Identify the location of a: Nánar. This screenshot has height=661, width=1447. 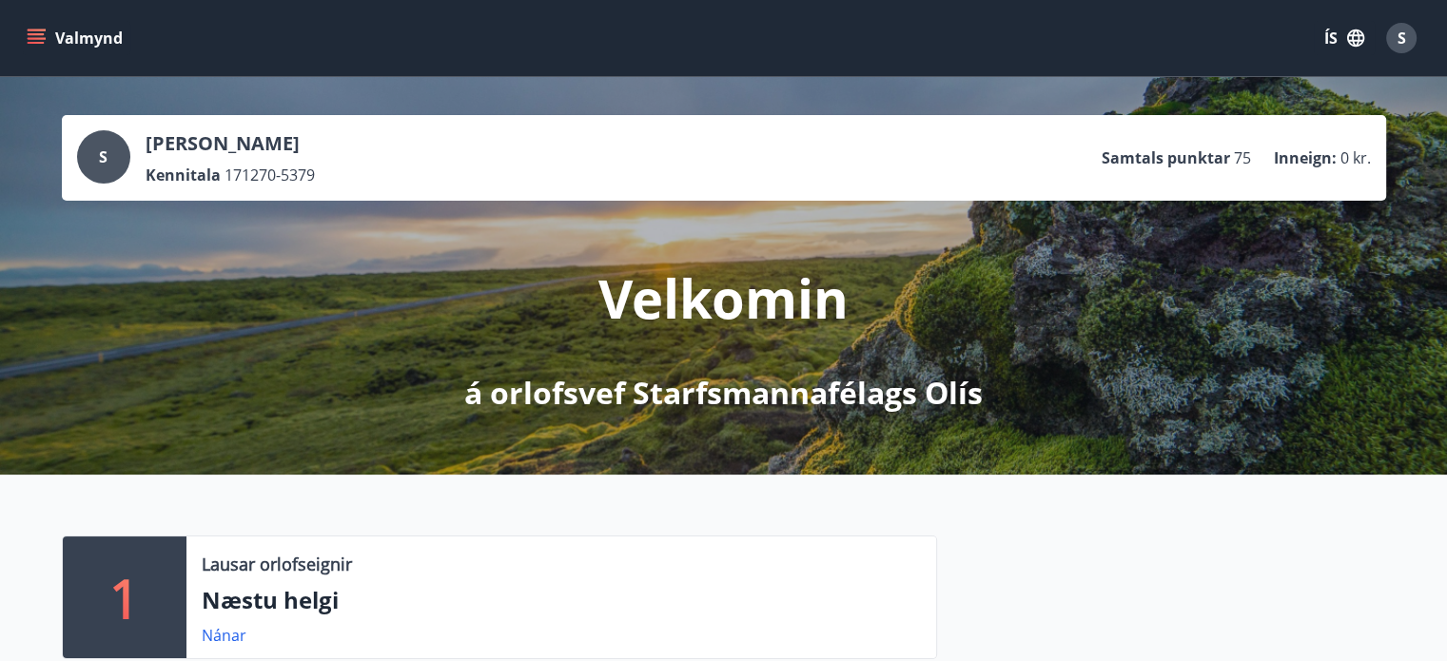
(224, 636).